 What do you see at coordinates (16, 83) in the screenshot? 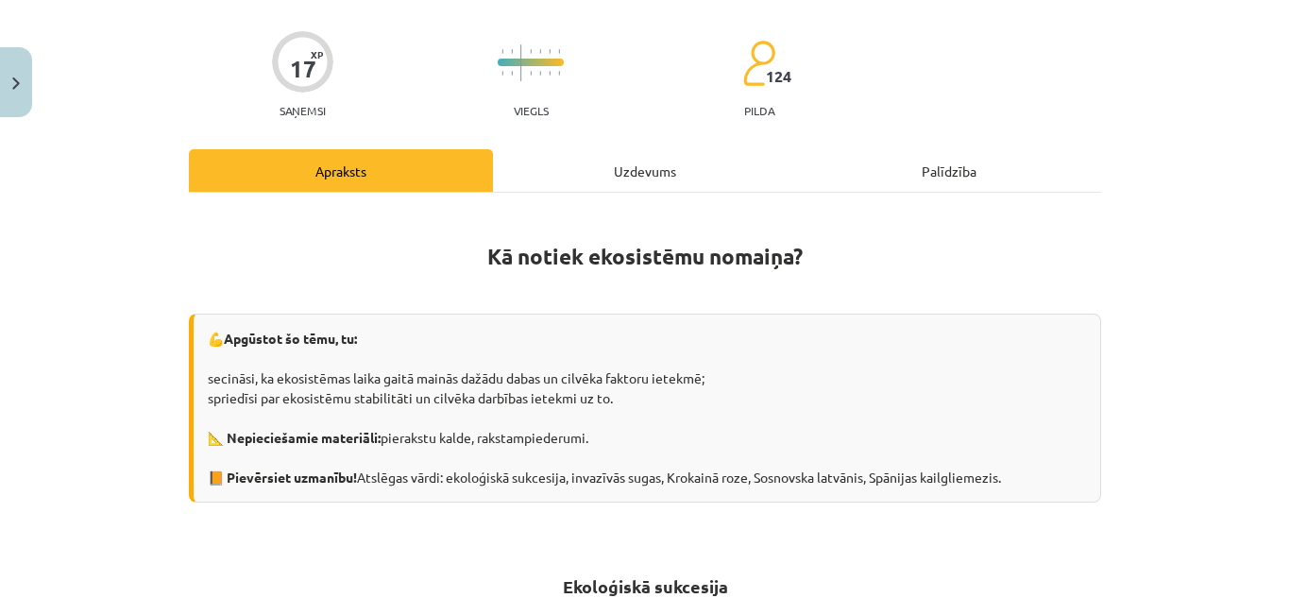
I see `img: icon-close-lesson-0947bae3869378f0d4975bcd49f059093ad1ed9edebbc8119c70593378902aed.svg` at bounding box center [16, 83].